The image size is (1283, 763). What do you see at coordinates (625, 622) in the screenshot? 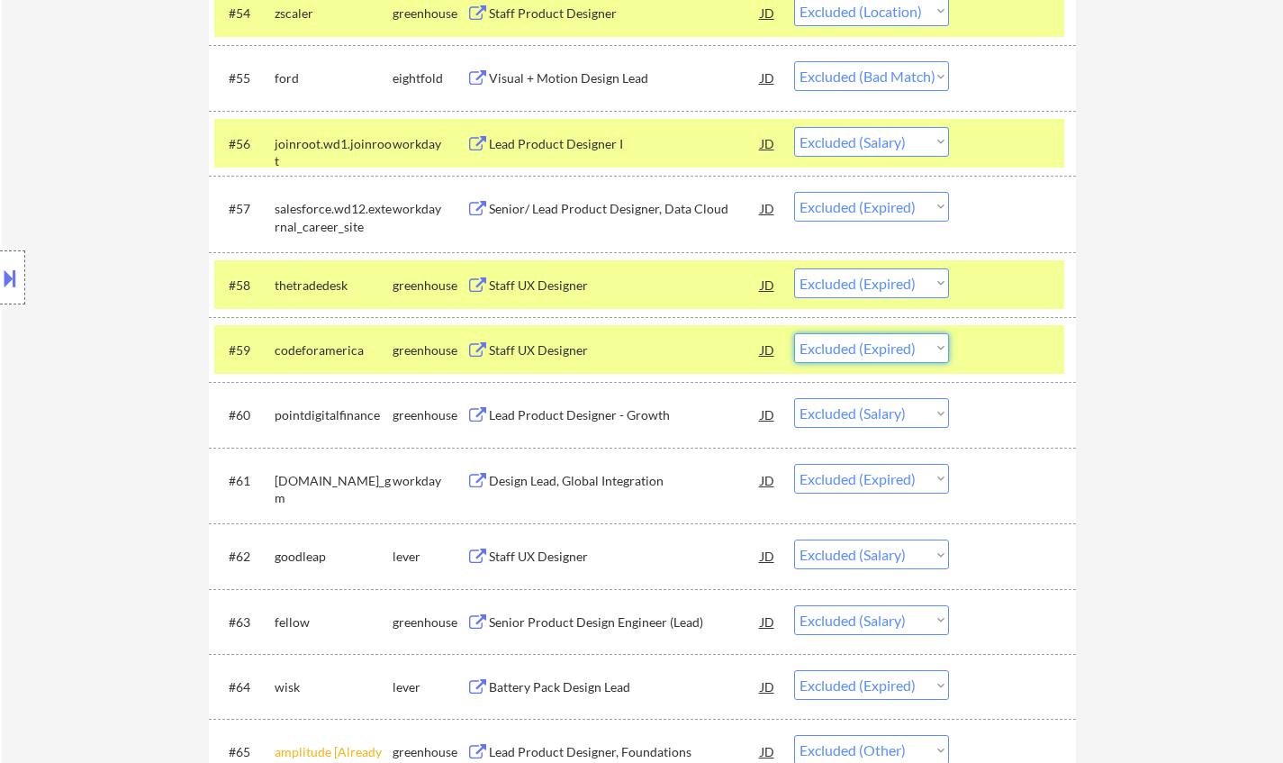
I see `div: Senior Product Design Engineer (Lead)` at bounding box center [625, 622].